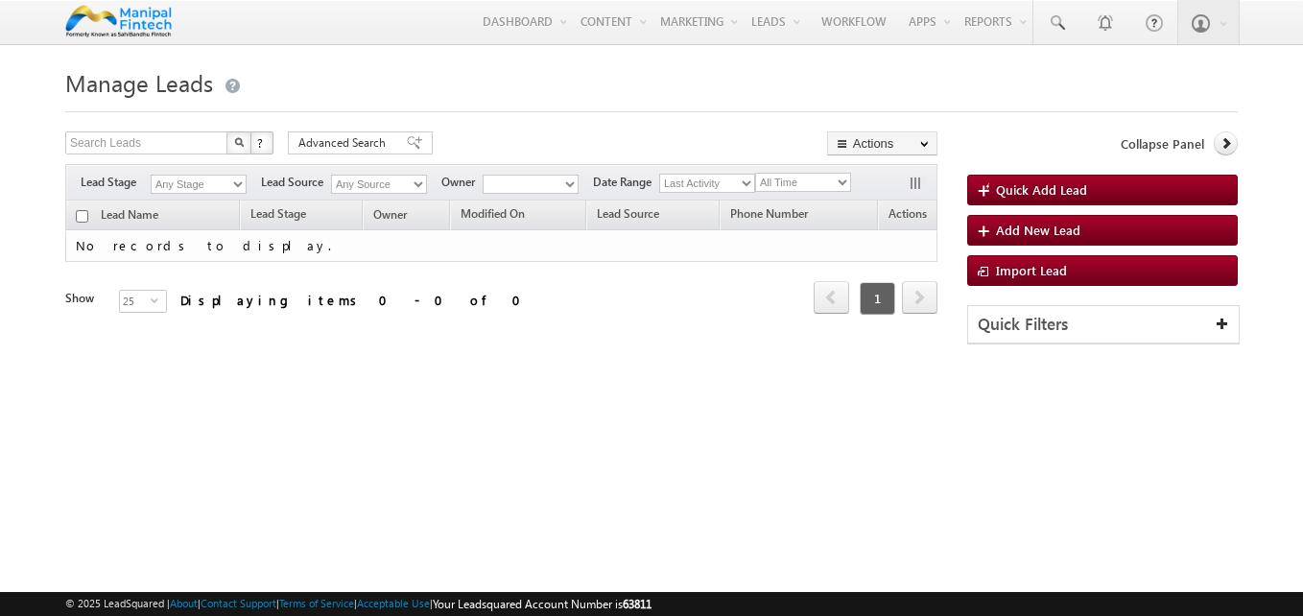 Image resolution: width=1303 pixels, height=616 pixels. What do you see at coordinates (625, 182) in the screenshot?
I see `span: Date Range` at bounding box center [625, 182].